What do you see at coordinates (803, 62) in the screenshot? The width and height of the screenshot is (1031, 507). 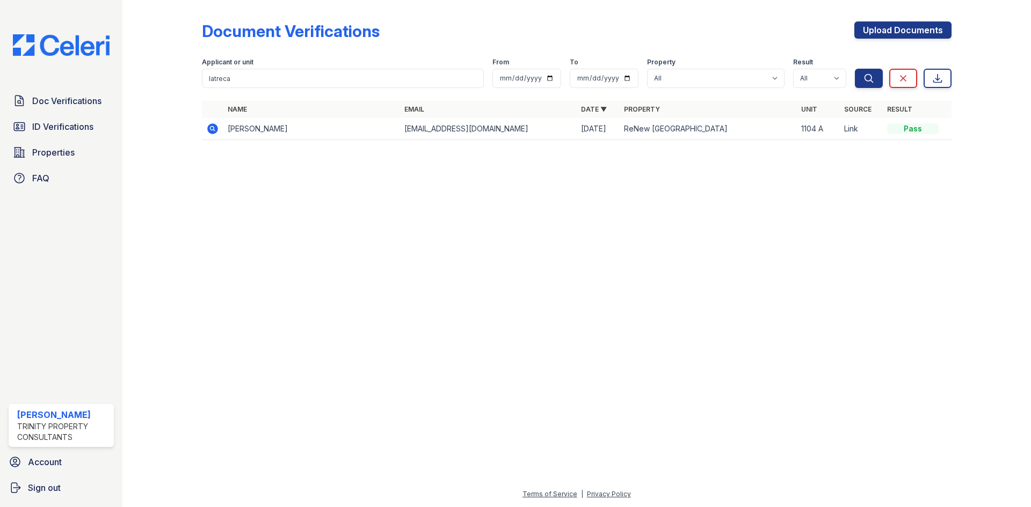 I see `label: Result` at bounding box center [803, 62].